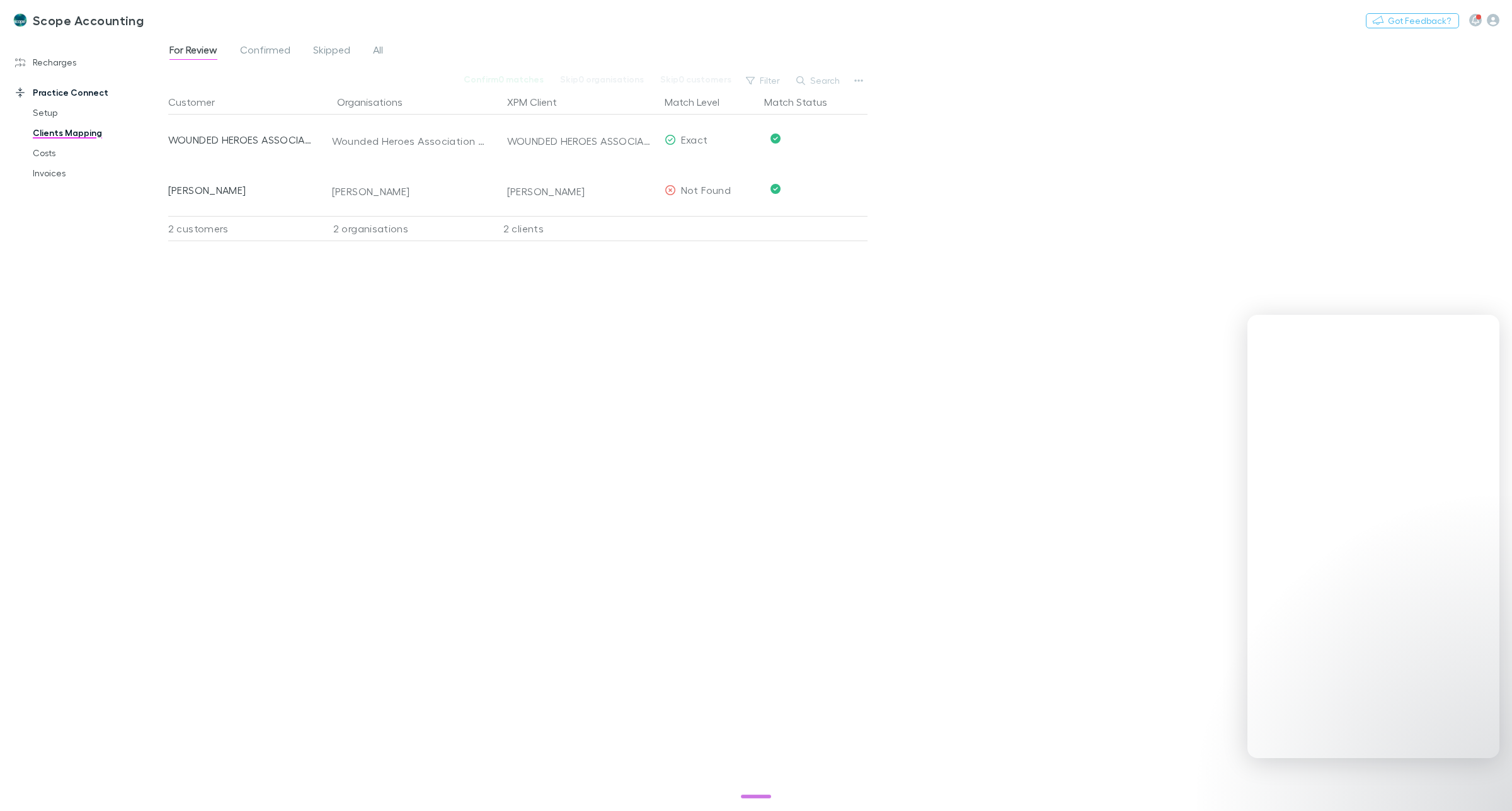 This screenshot has height=811, width=1512. Describe the element at coordinates (818, 81) in the screenshot. I see `button: Search` at that location.